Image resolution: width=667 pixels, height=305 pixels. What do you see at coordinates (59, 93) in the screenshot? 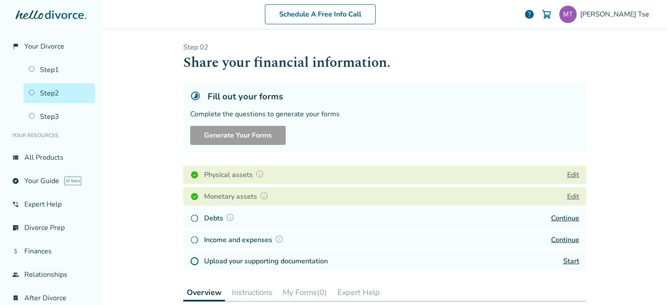
I see `a: Step2` at bounding box center [59, 93].